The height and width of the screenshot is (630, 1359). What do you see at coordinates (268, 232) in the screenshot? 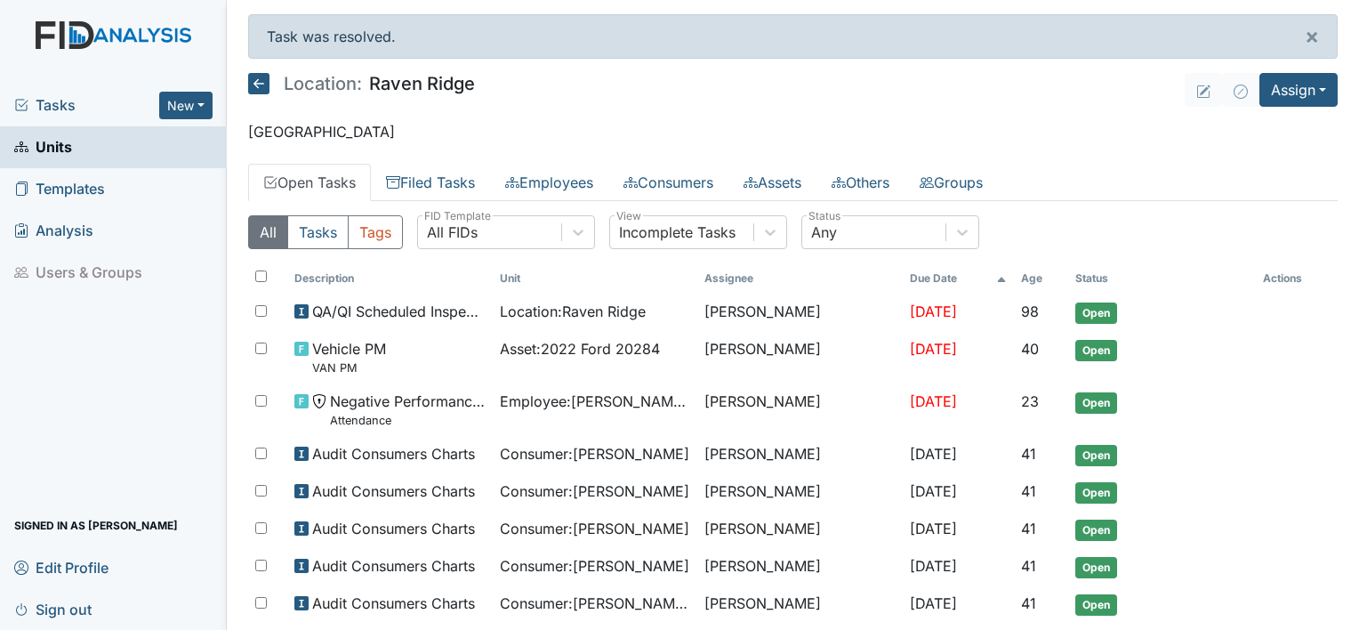
I see `button: All` at bounding box center [268, 232].